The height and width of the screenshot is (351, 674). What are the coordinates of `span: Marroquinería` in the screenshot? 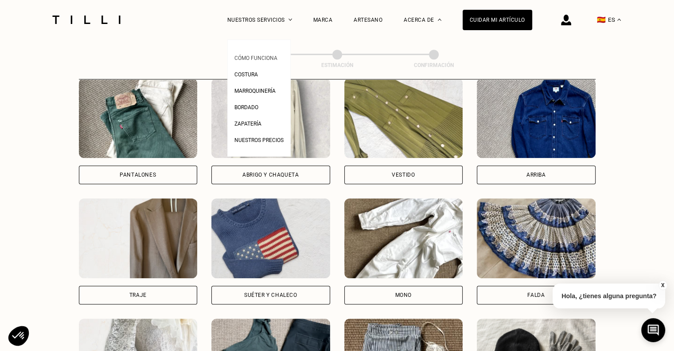 It's located at (255, 91).